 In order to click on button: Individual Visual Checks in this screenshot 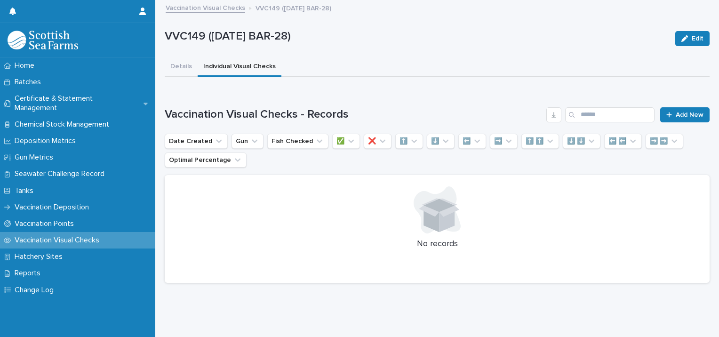, I will do `click(240, 67)`.